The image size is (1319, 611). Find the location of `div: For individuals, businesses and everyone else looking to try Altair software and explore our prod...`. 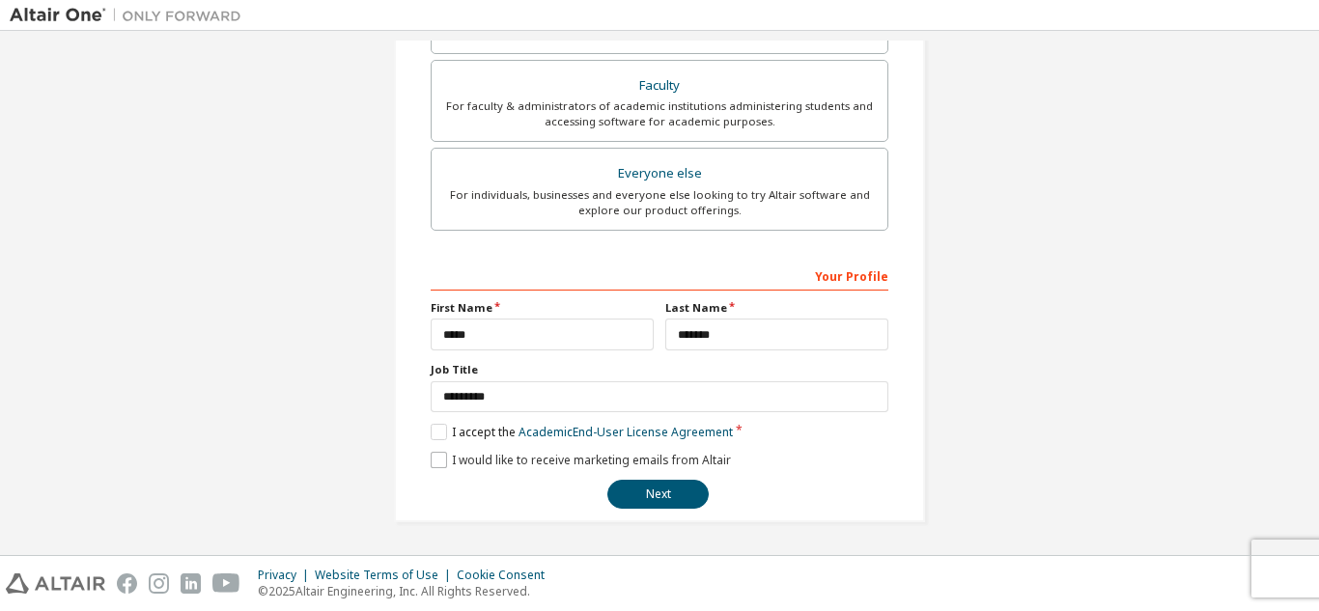

div: For individuals, businesses and everyone else looking to try Altair software and explore our prod... is located at coordinates (659, 203).